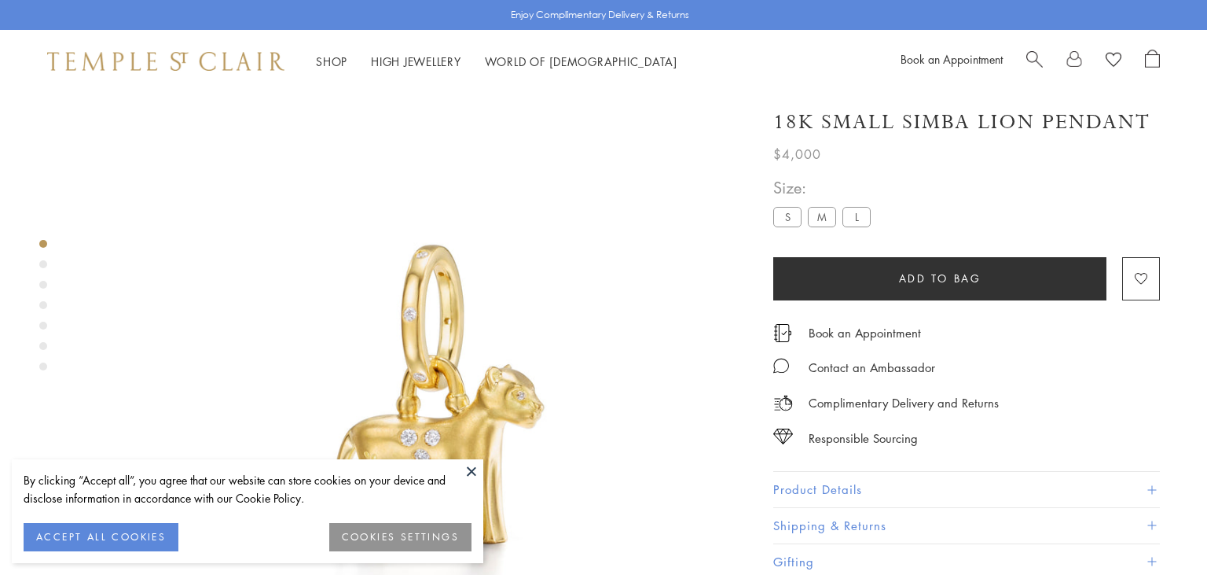 The width and height of the screenshot is (1207, 575). Describe the element at coordinates (783, 402) in the screenshot. I see `img: icon_delivery.svg` at that location.